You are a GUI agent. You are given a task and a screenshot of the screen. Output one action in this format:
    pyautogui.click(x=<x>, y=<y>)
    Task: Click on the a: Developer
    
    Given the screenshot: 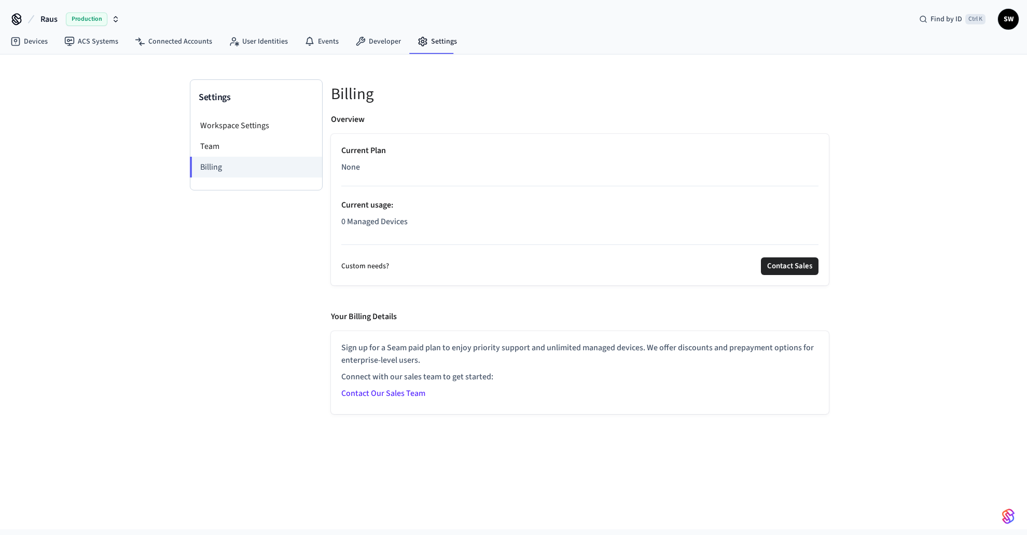 What is the action you would take?
    pyautogui.click(x=378, y=42)
    